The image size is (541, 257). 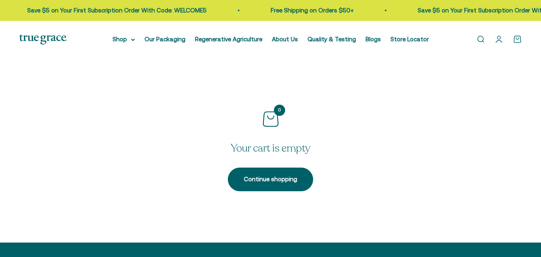 I want to click on a: Store Locator, so click(x=410, y=39).